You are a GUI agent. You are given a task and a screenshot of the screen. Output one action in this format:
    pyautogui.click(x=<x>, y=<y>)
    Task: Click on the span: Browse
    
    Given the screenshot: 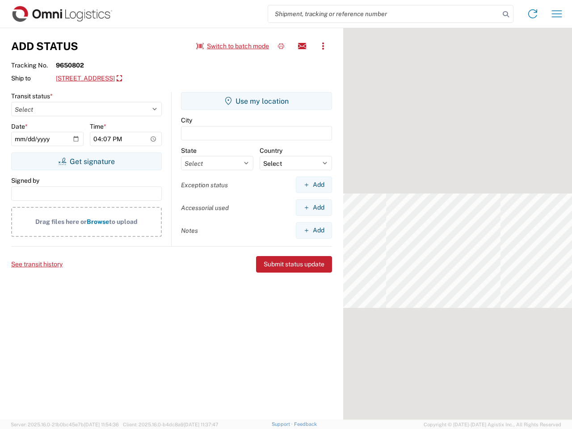 What is the action you would take?
    pyautogui.click(x=98, y=222)
    